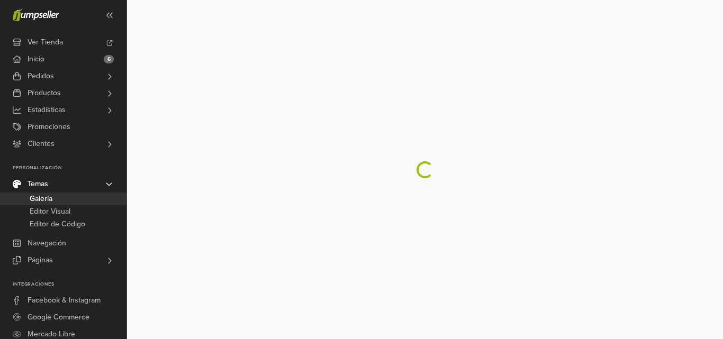 The height and width of the screenshot is (339, 723). What do you see at coordinates (69, 168) in the screenshot?
I see `p: Personalización` at bounding box center [69, 168].